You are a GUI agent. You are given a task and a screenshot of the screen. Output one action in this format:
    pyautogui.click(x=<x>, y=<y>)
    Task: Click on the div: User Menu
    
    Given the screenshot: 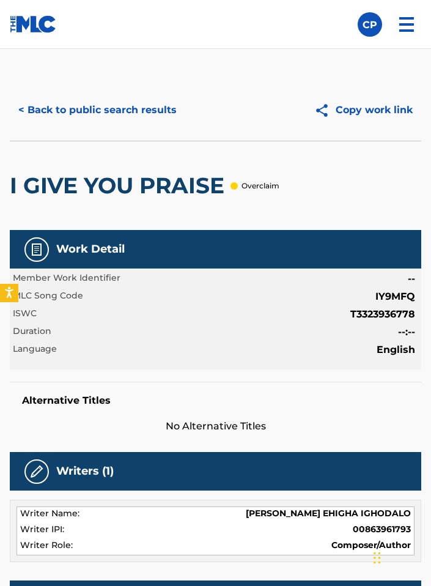 What is the action you would take?
    pyautogui.click(x=370, y=24)
    